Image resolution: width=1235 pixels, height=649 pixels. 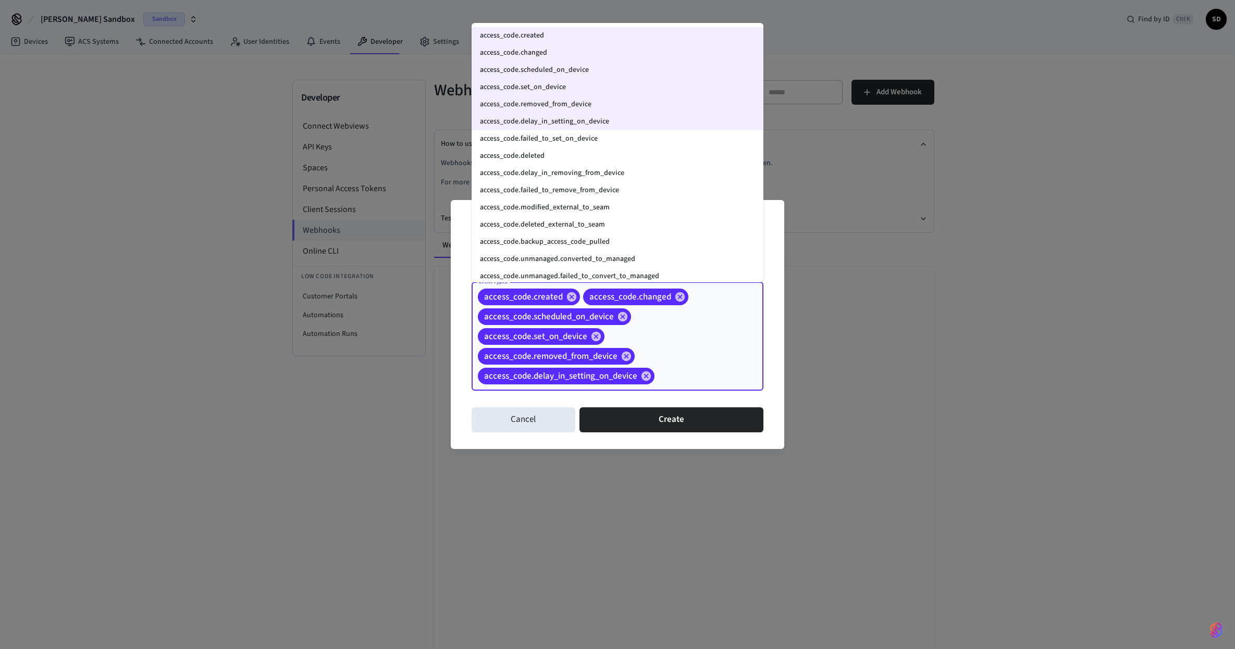 What do you see at coordinates (555, 317) in the screenshot?
I see `div: access_code.scheduled_on_device` at bounding box center [555, 317].